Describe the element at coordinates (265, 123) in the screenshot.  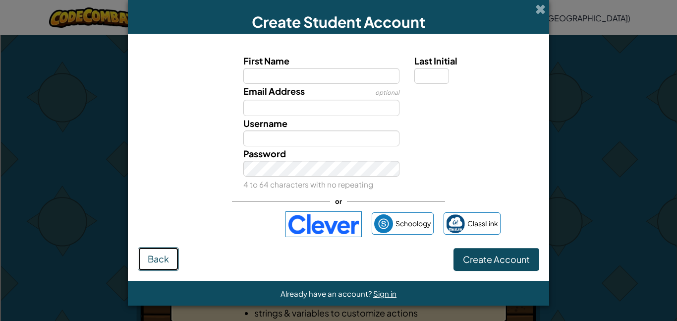
I see `span: Username` at that location.